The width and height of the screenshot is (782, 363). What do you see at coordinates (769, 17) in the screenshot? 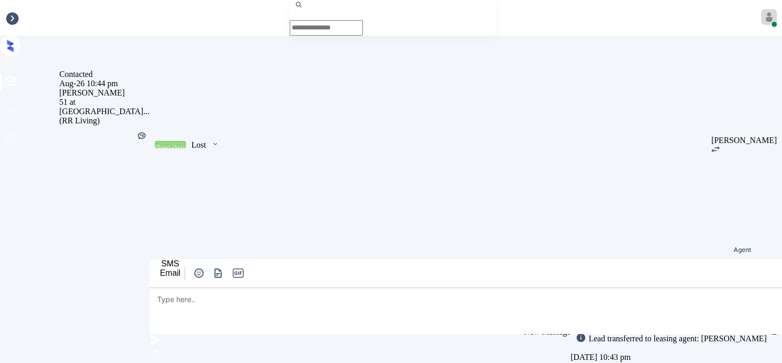
I see `img: avatar` at bounding box center [769, 17].